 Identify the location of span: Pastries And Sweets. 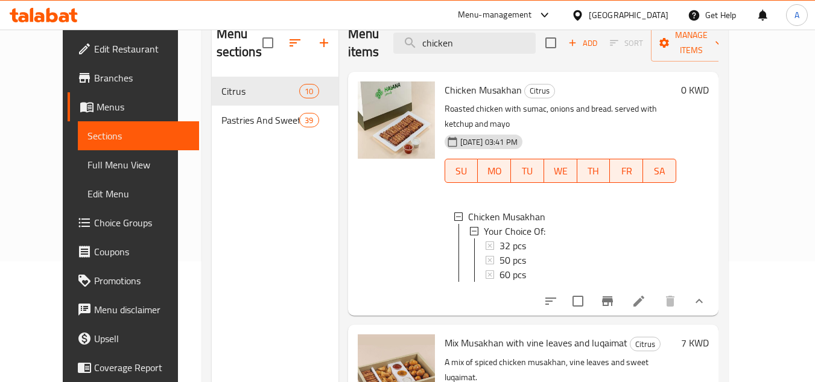
(261, 120).